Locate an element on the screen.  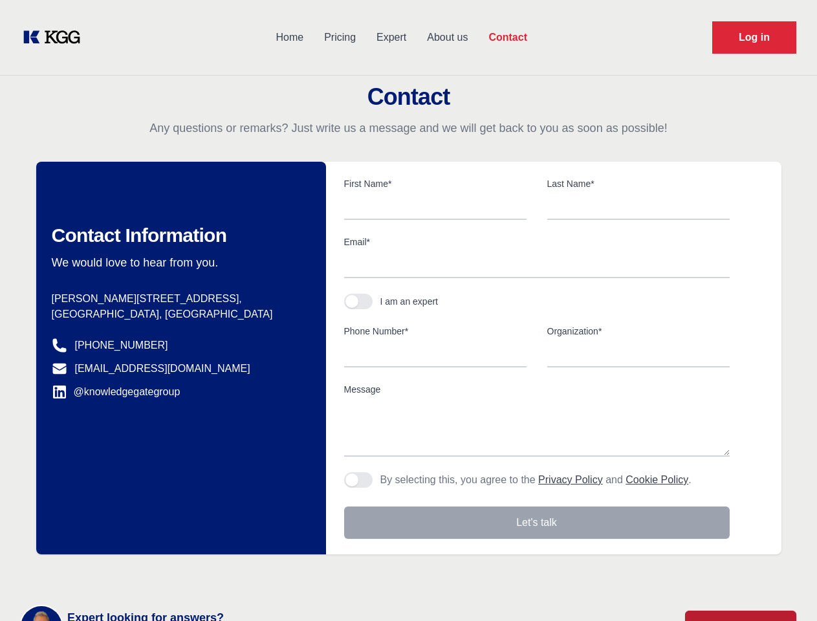
label: Message is located at coordinates (537, 390).